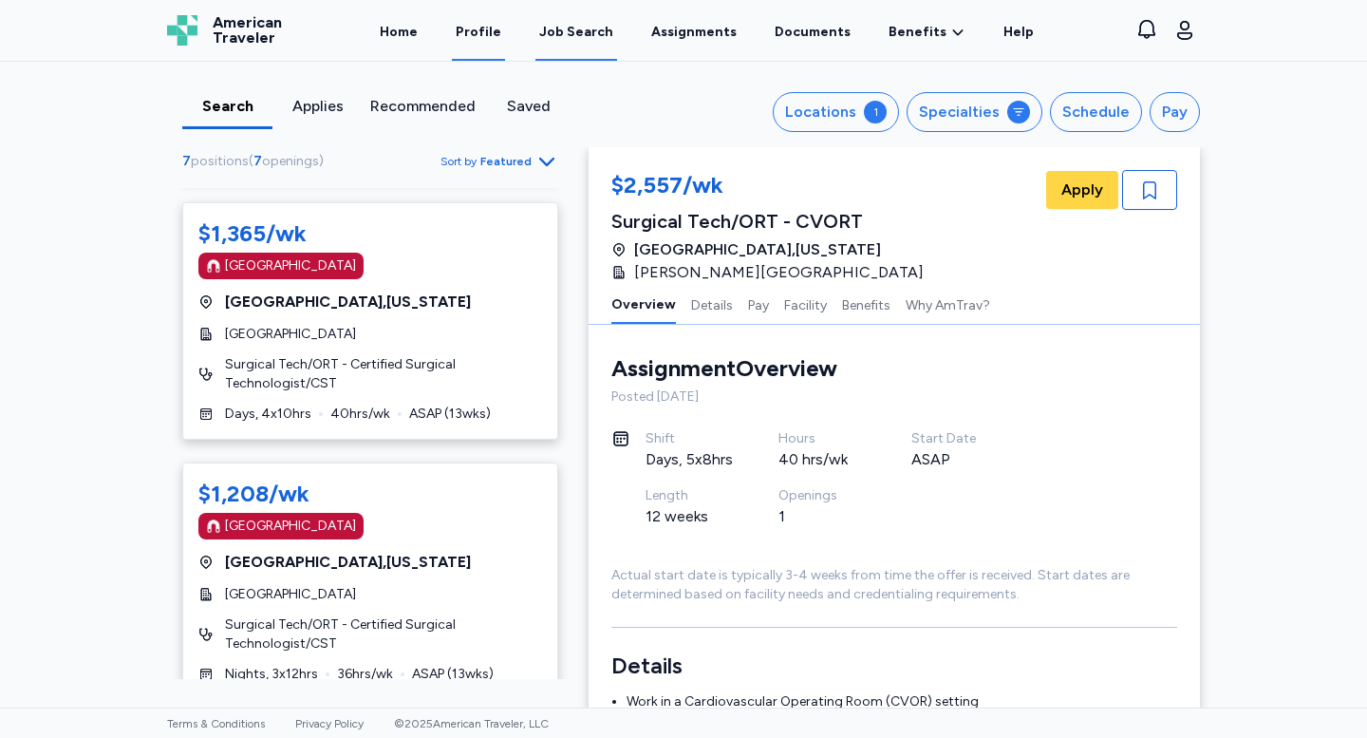 This screenshot has height=738, width=1367. I want to click on li: Work in a Cardiovascular Operating Room (CVOR) setting, so click(902, 702).